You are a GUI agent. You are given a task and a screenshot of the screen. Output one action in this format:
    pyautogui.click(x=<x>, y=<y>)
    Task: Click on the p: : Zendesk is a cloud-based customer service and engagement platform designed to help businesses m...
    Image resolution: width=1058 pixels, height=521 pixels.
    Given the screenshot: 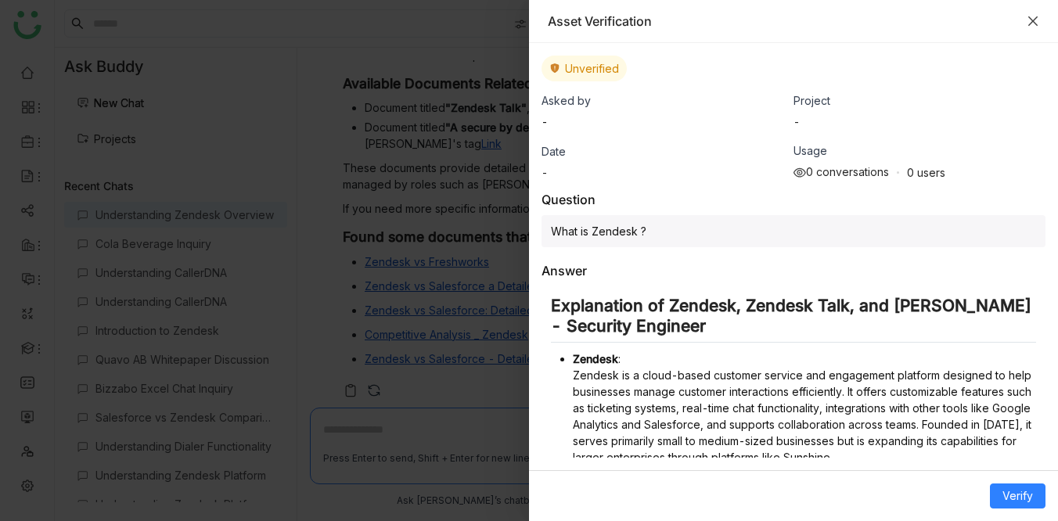 What is the action you would take?
    pyautogui.click(x=804, y=408)
    